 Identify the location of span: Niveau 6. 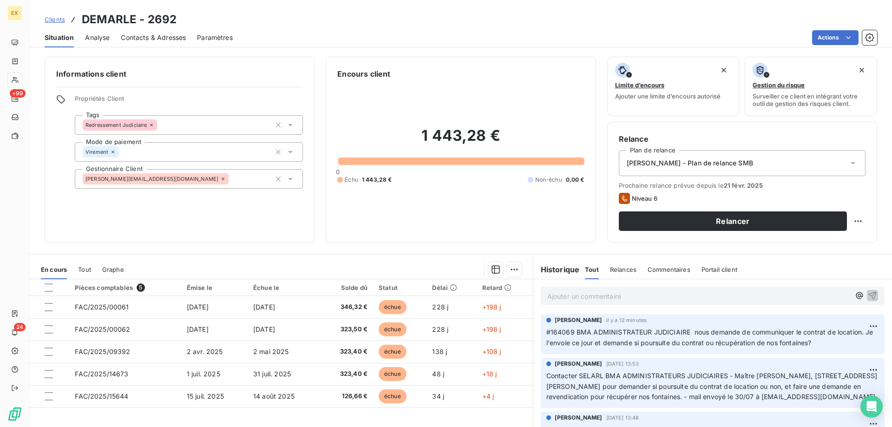
(644, 198).